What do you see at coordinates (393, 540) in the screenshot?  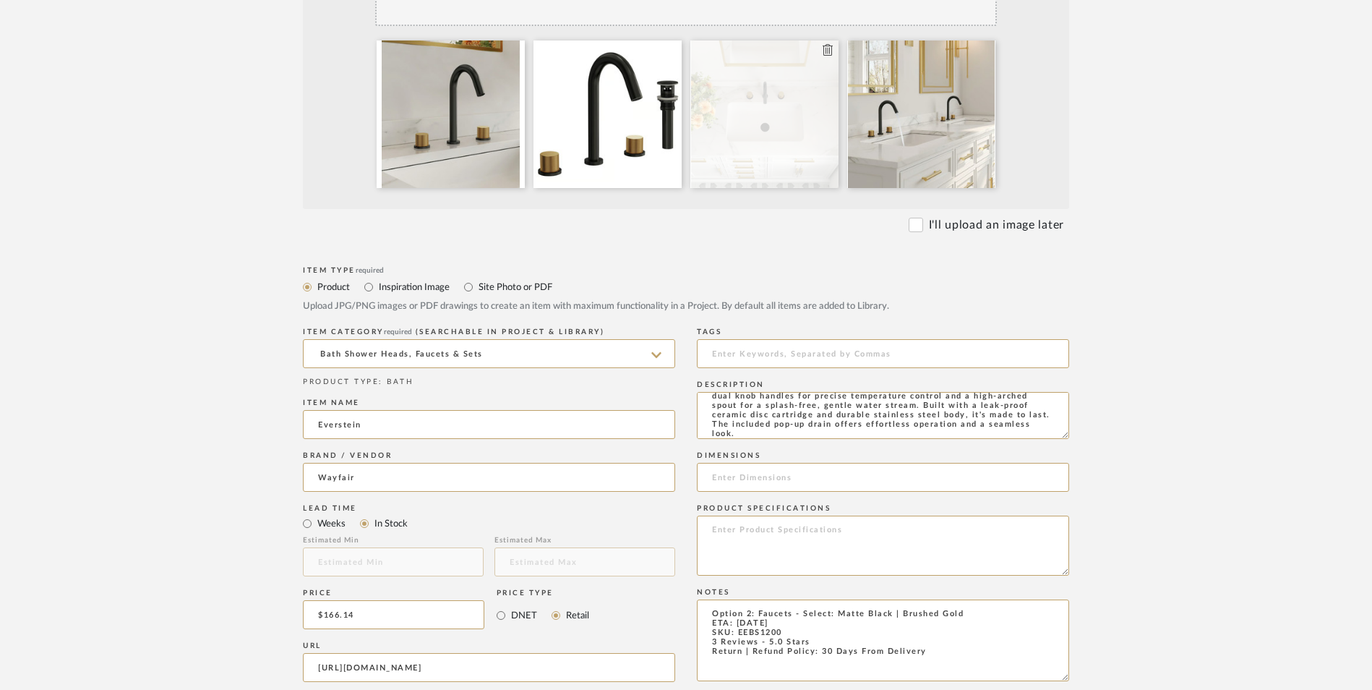 I see `div: Estimated Min` at bounding box center [393, 540].